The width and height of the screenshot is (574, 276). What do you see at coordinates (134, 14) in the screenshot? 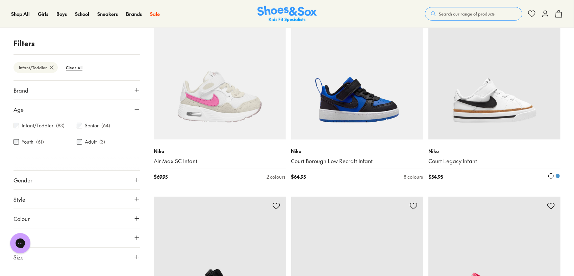
I see `span: Brands` at bounding box center [134, 14].